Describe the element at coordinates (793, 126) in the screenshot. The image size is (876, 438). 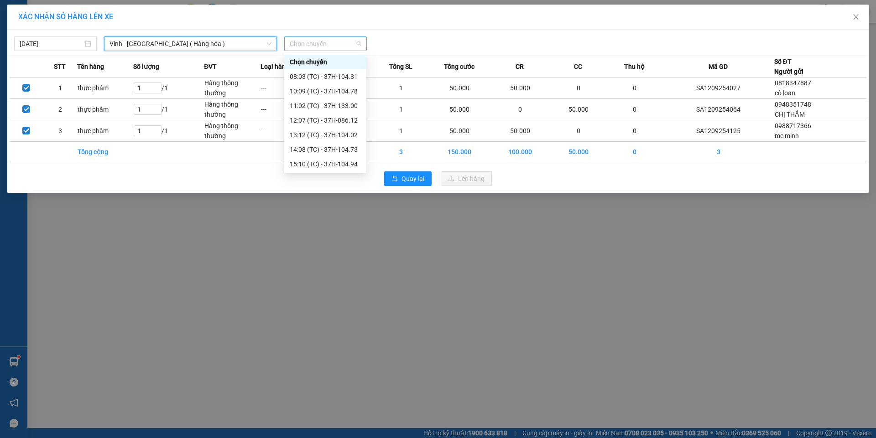
I see `span: 0988717366` at that location.